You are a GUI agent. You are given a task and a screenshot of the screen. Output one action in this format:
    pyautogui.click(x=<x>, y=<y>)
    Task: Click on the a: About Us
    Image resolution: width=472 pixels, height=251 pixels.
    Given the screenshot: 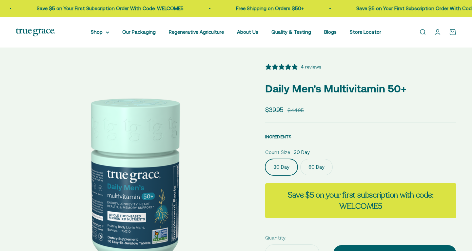 What is the action you would take?
    pyautogui.click(x=248, y=32)
    